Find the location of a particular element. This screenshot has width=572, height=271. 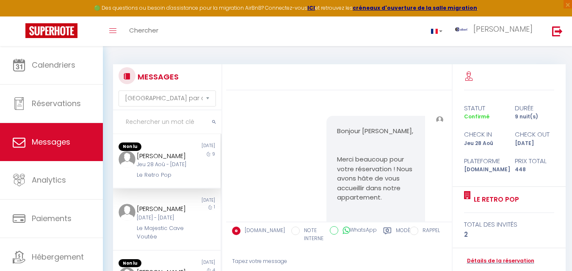

a: Le Retro Pop is located at coordinates (495, 200).